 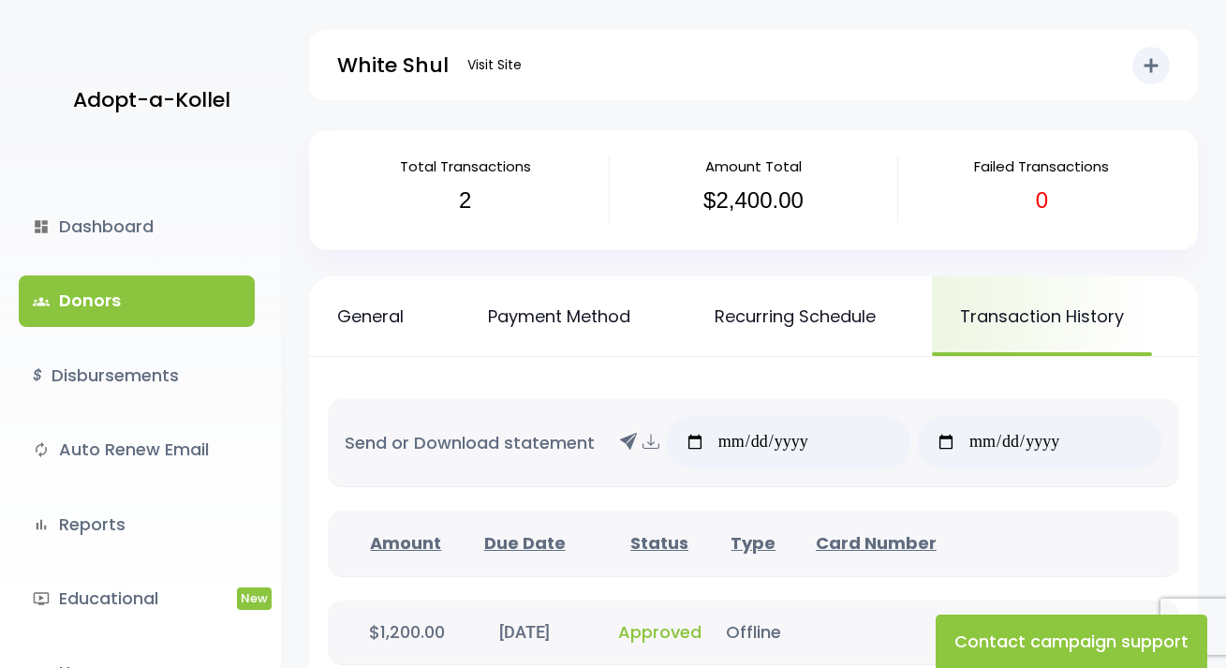 I want to click on i: autorenew, so click(x=41, y=450).